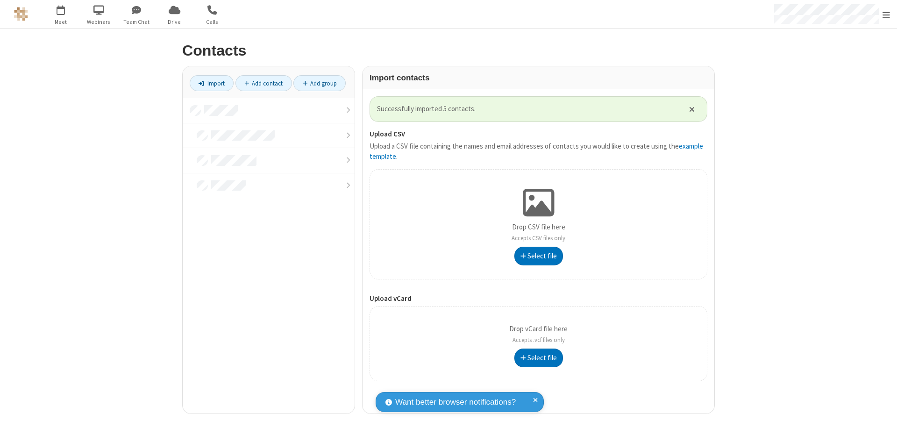  I want to click on span: Meet, so click(61, 22).